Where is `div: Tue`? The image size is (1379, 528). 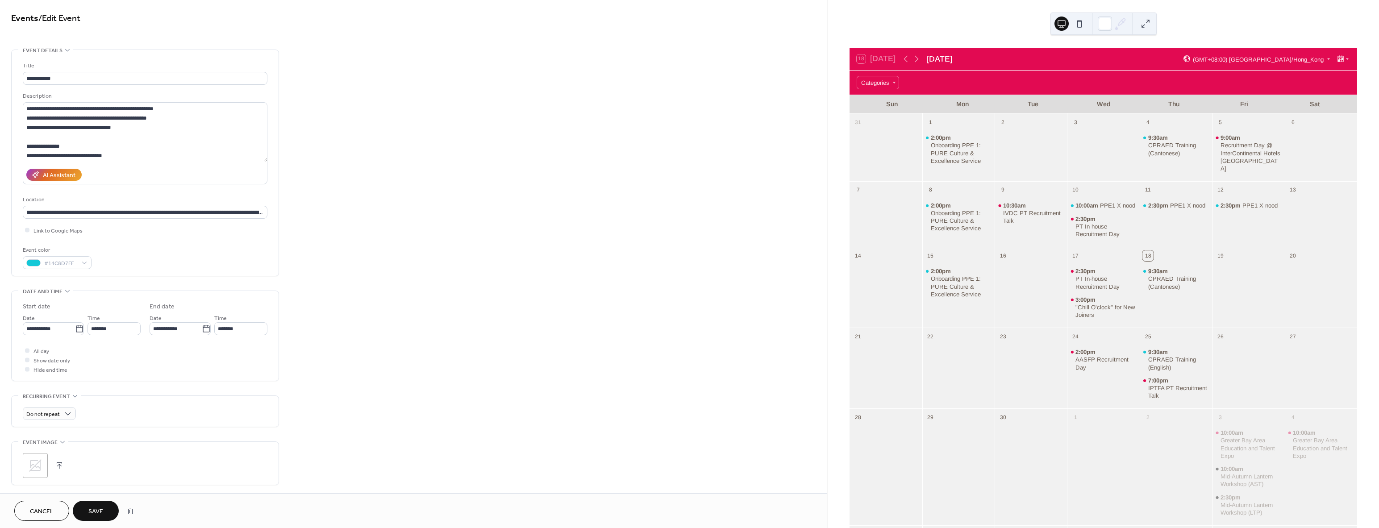 div: Tue is located at coordinates (1033, 104).